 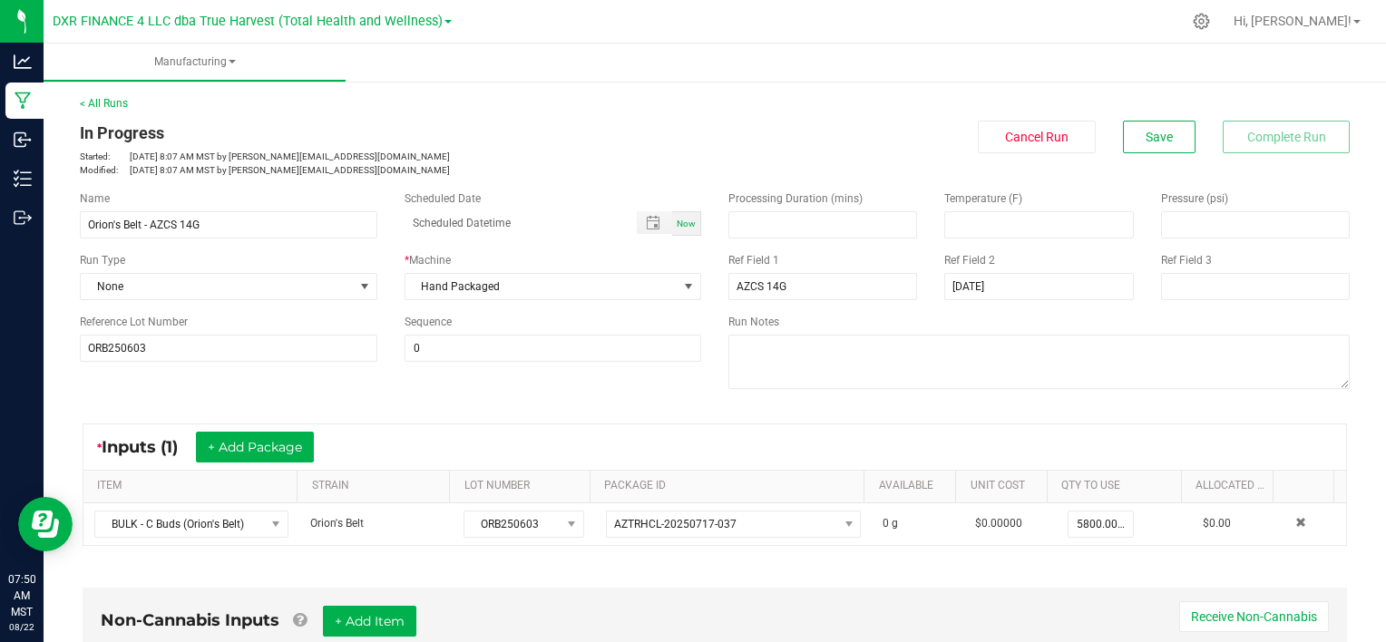 I want to click on a: AVAILABLESortable, so click(x=913, y=486).